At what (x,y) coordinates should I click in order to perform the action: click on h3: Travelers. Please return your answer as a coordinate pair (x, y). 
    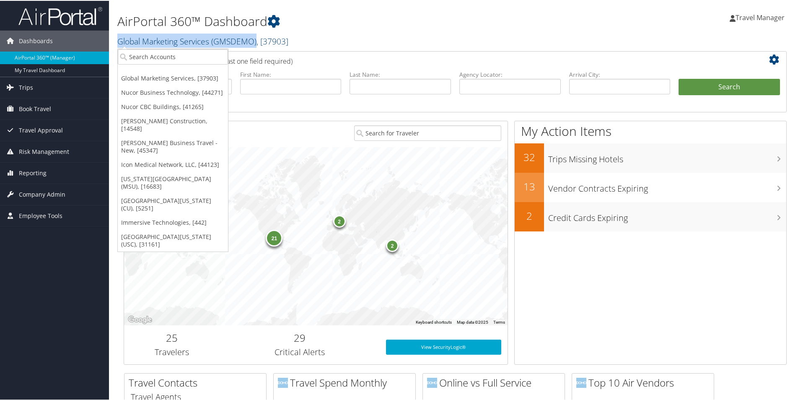
    Looking at the image, I should click on (172, 351).